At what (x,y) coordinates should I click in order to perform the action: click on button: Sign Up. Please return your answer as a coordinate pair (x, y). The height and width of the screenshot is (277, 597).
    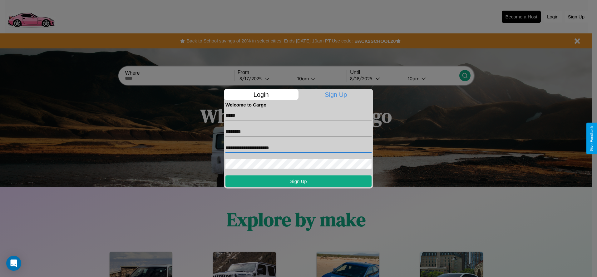
    Looking at the image, I should click on (299, 181).